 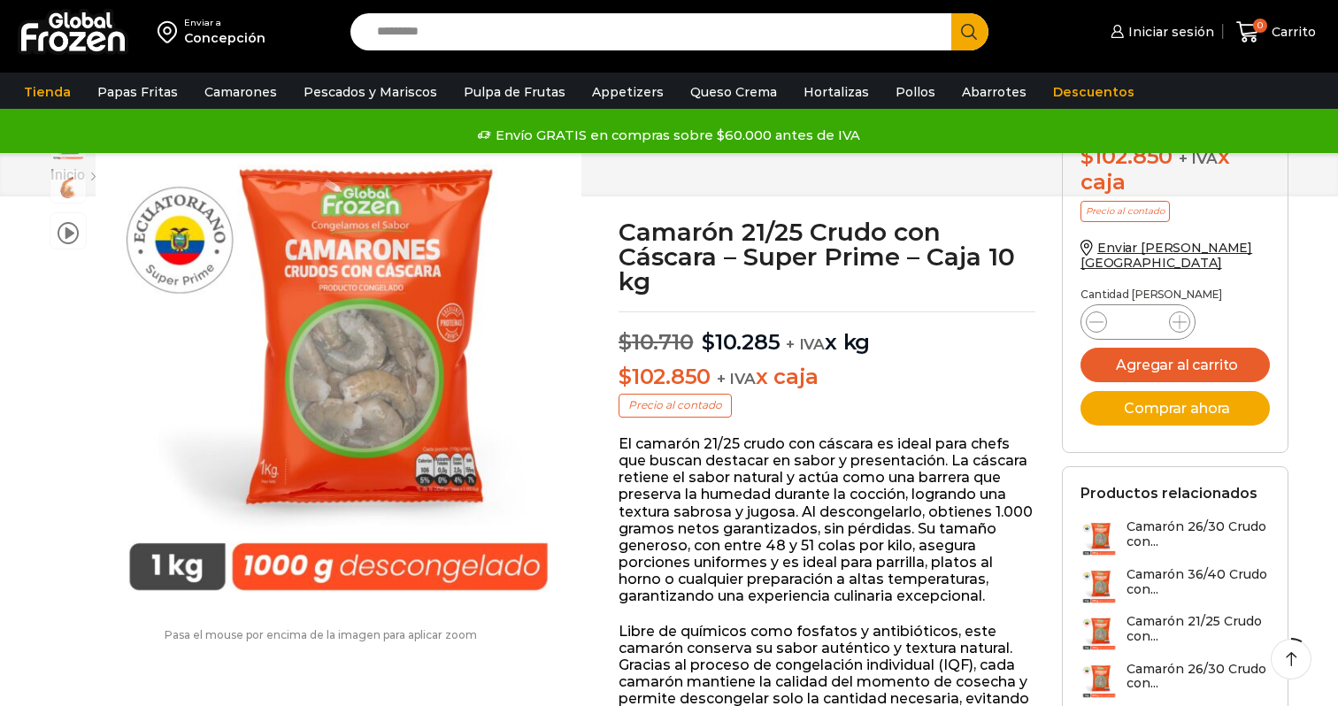 What do you see at coordinates (1175, 170) in the screenshot?
I see `div: x caja` at bounding box center [1175, 170].